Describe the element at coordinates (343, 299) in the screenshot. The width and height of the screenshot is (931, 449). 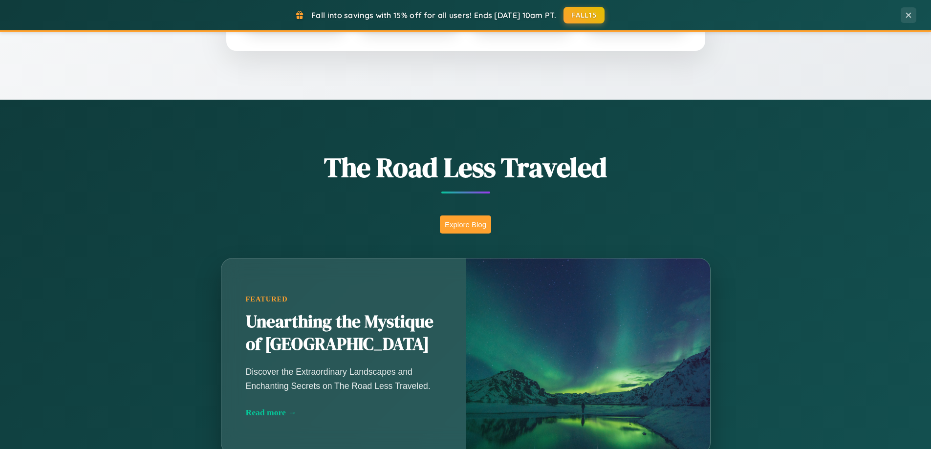
I see `div: Featured` at that location.